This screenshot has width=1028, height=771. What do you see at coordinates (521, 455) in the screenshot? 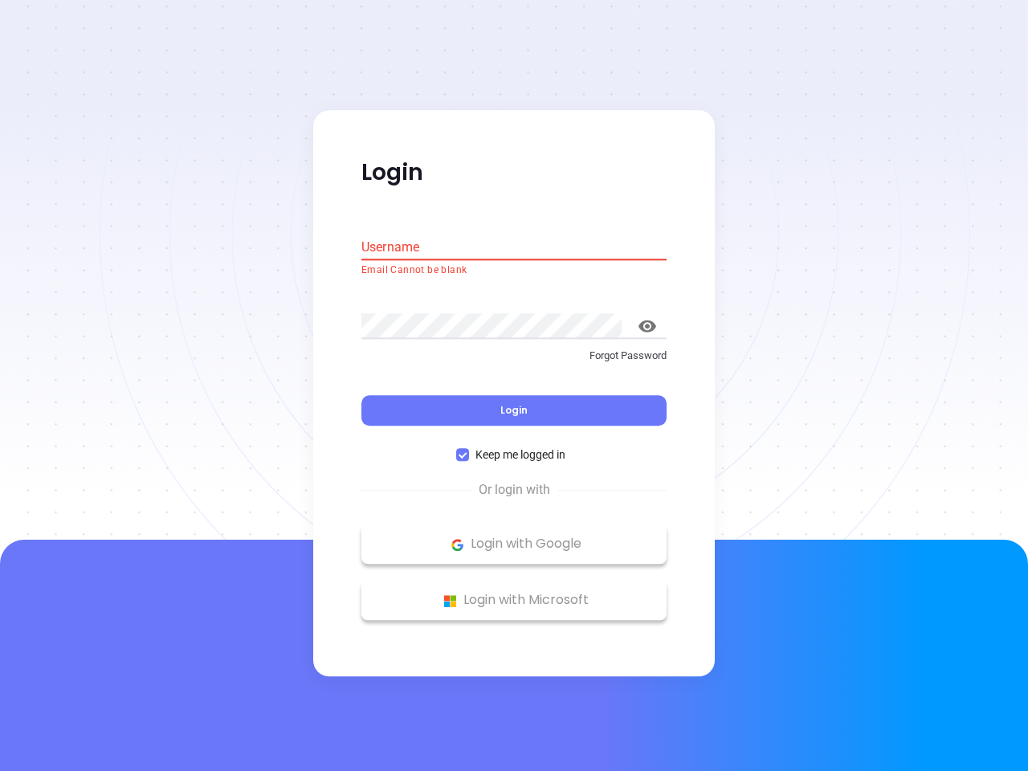
I see `span: Keep me logged in` at bounding box center [521, 455].